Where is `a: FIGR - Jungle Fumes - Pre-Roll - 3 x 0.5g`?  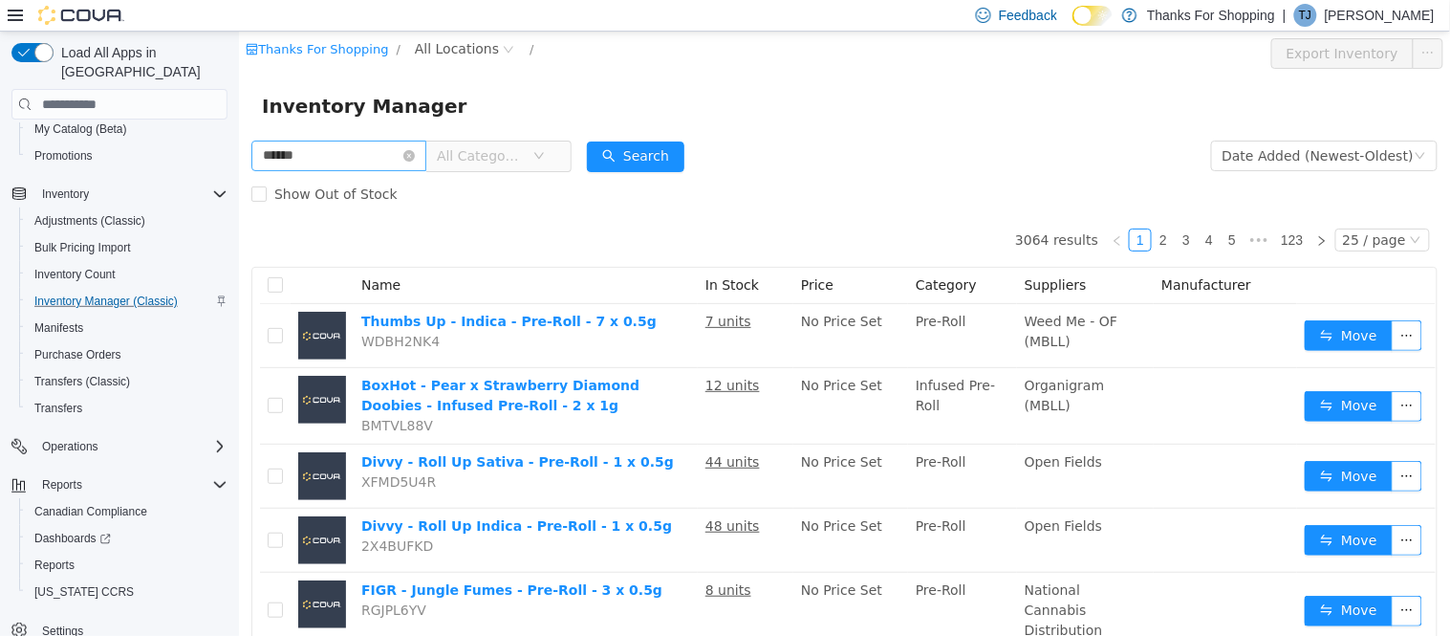
a: FIGR - Jungle Fumes - Pre-Roll - 3 x 0.5g is located at coordinates (272, 558).